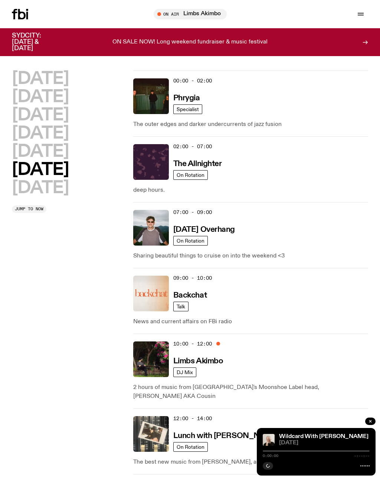  Describe the element at coordinates (190, 42) in the screenshot. I see `p: ON SALE NOW! Long weekend fundraiser & music festival` at that location.